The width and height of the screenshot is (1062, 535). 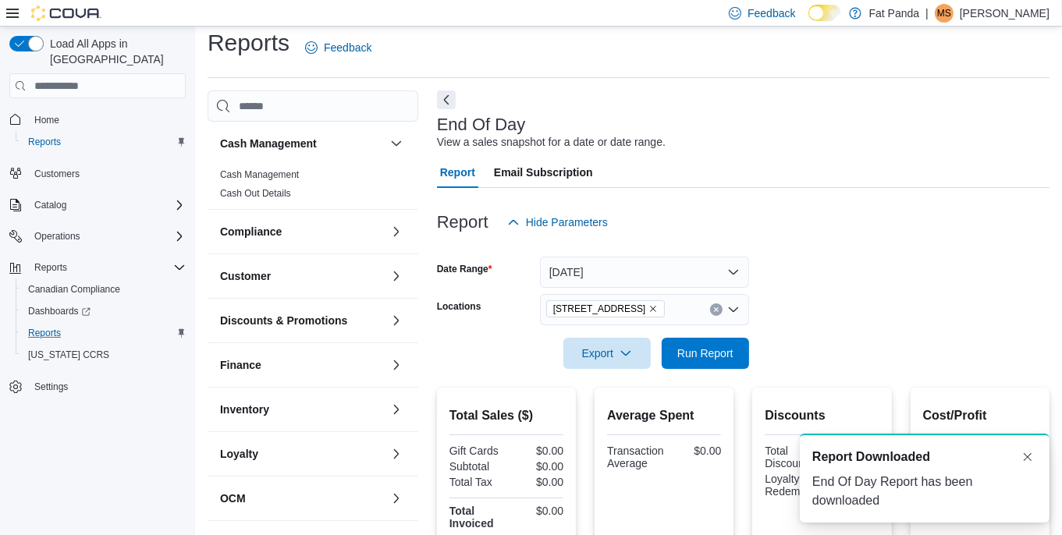 What do you see at coordinates (822, 416) in the screenshot?
I see `h2: Discounts` at bounding box center [822, 416].